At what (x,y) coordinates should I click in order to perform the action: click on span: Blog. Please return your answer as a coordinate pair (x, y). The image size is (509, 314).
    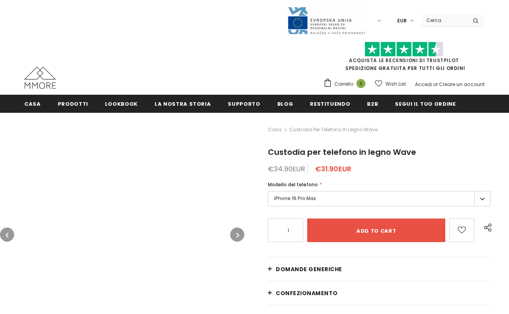
    Looking at the image, I should click on (285, 104).